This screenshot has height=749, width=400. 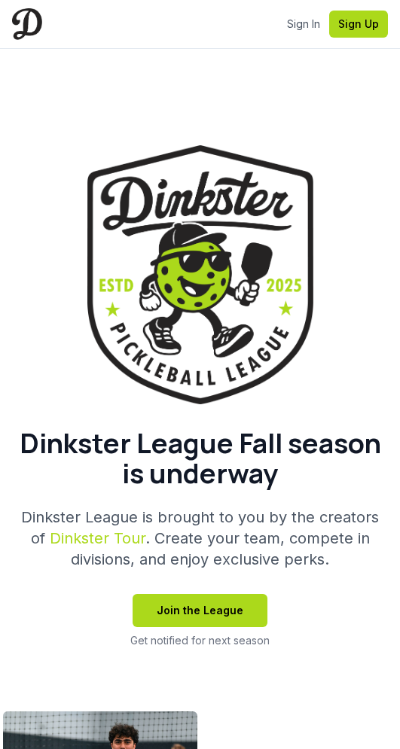 What do you see at coordinates (200, 611) in the screenshot?
I see `button: Join the League` at bounding box center [200, 611].